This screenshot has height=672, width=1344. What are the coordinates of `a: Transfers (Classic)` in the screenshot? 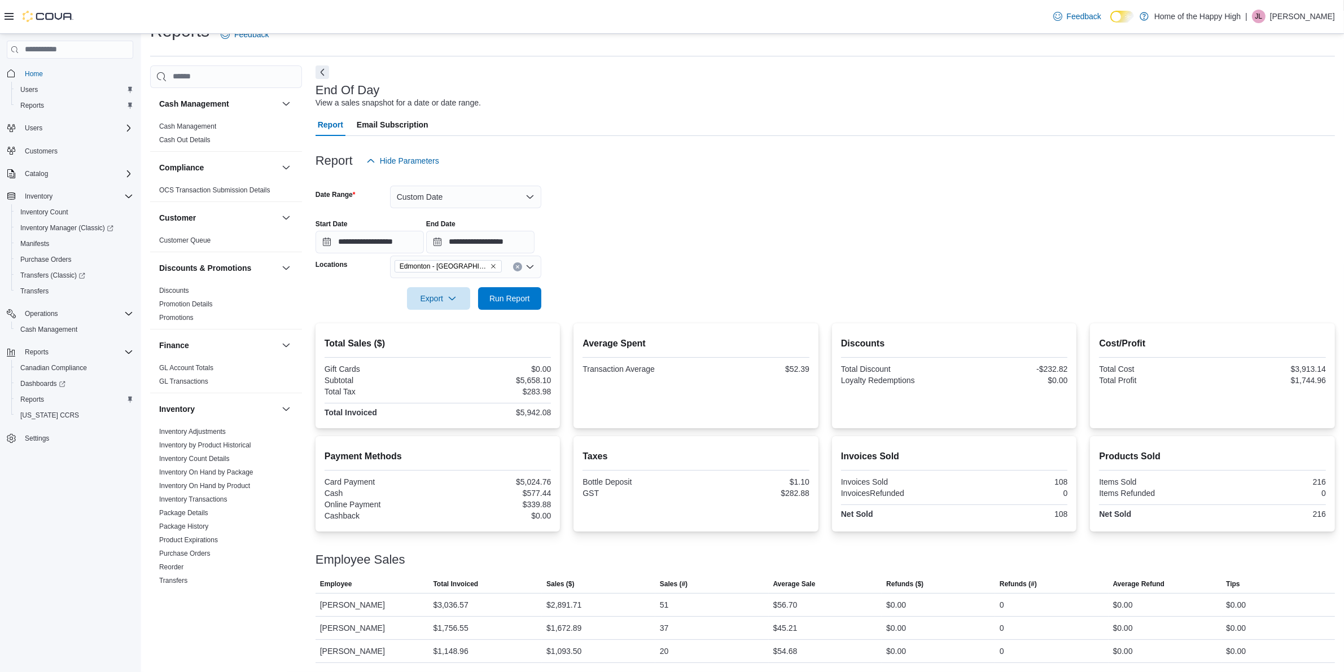 It's located at (52, 275).